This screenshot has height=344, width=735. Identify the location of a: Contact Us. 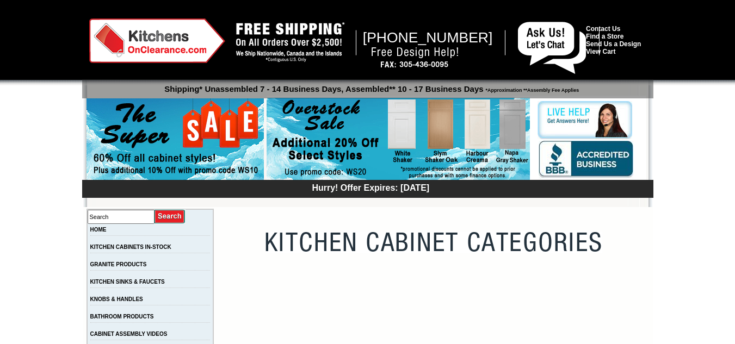
(603, 29).